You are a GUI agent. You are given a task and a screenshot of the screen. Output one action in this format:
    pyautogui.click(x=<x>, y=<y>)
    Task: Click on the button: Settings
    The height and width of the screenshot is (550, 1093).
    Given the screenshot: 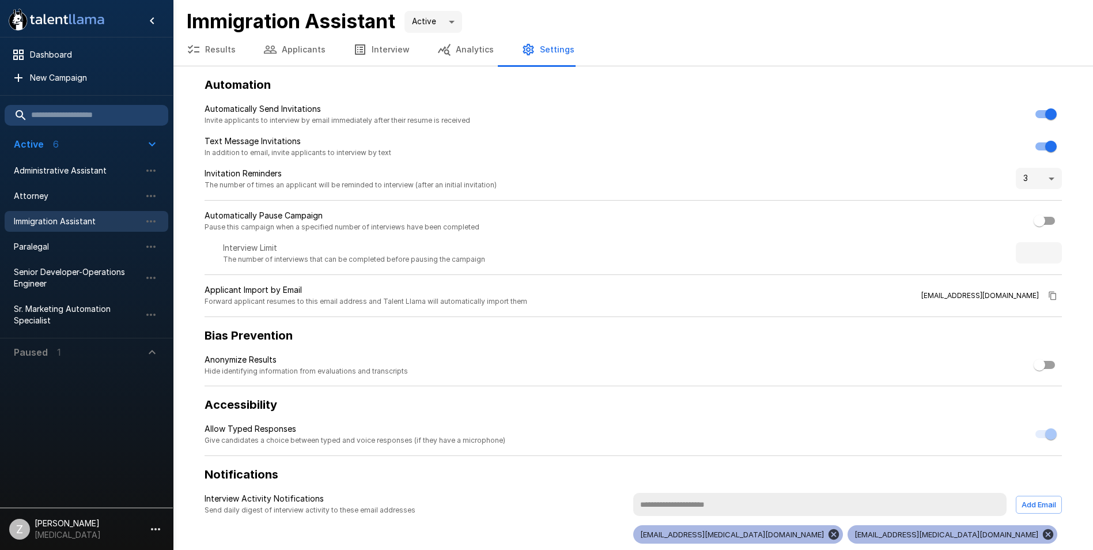 What is the action you would take?
    pyautogui.click(x=548, y=50)
    